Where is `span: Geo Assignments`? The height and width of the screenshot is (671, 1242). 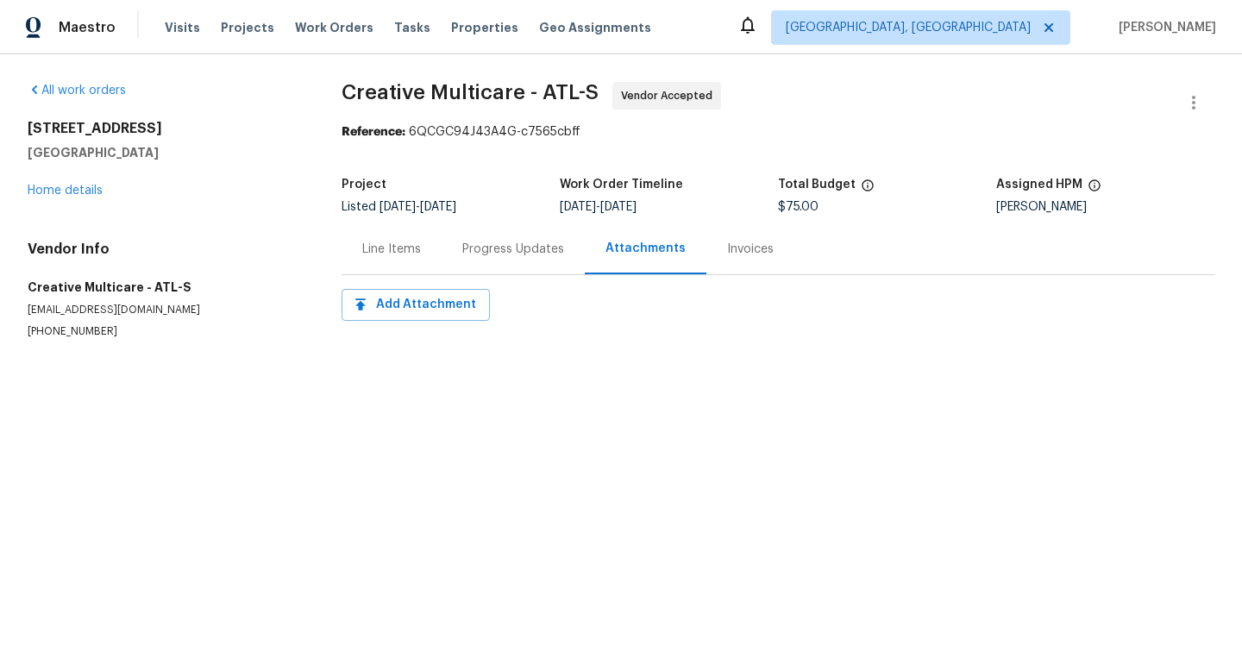 span: Geo Assignments is located at coordinates (595, 28).